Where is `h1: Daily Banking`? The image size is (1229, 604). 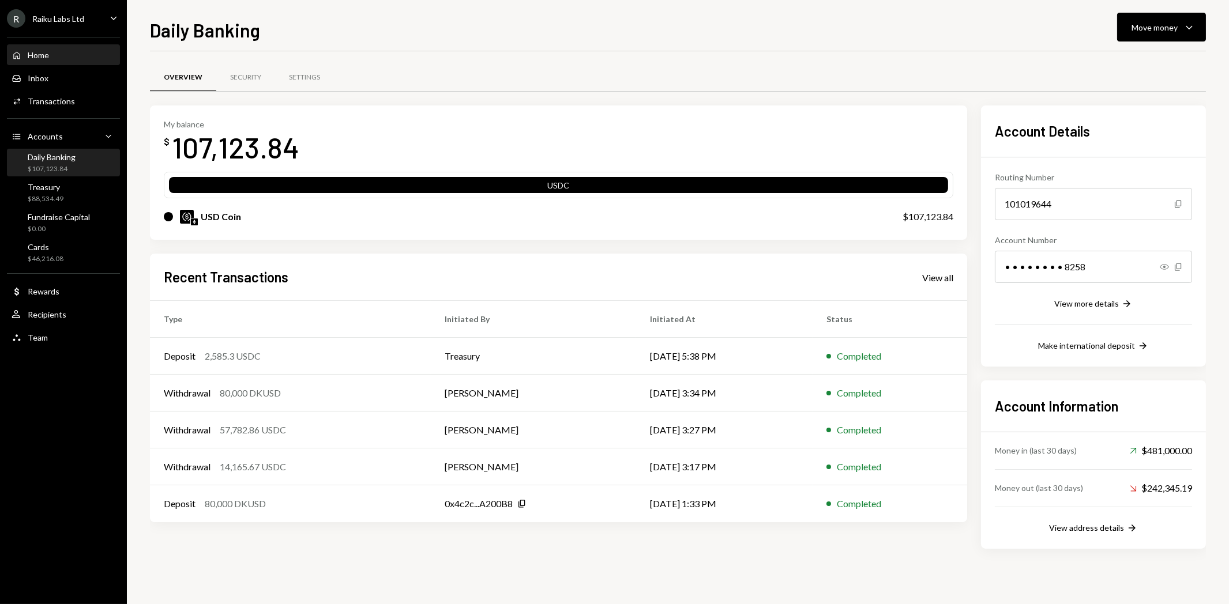
h1: Daily Banking is located at coordinates (205, 30).